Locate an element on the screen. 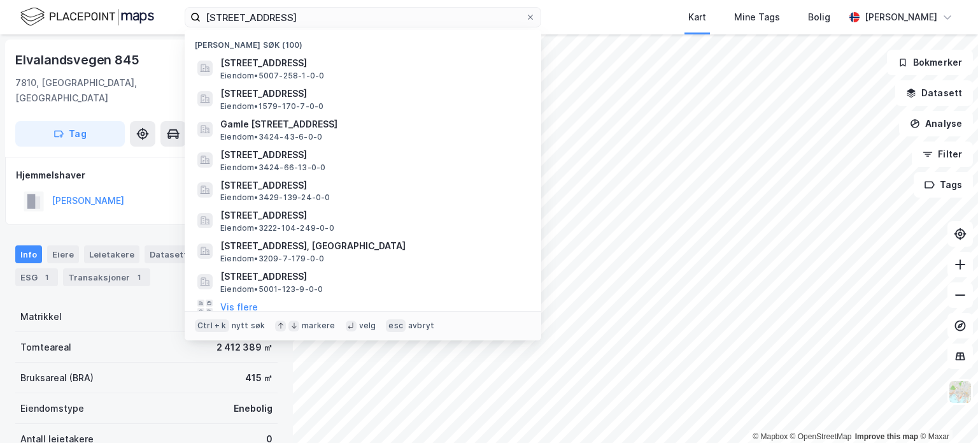  div: Enebolig is located at coordinates (253, 408).